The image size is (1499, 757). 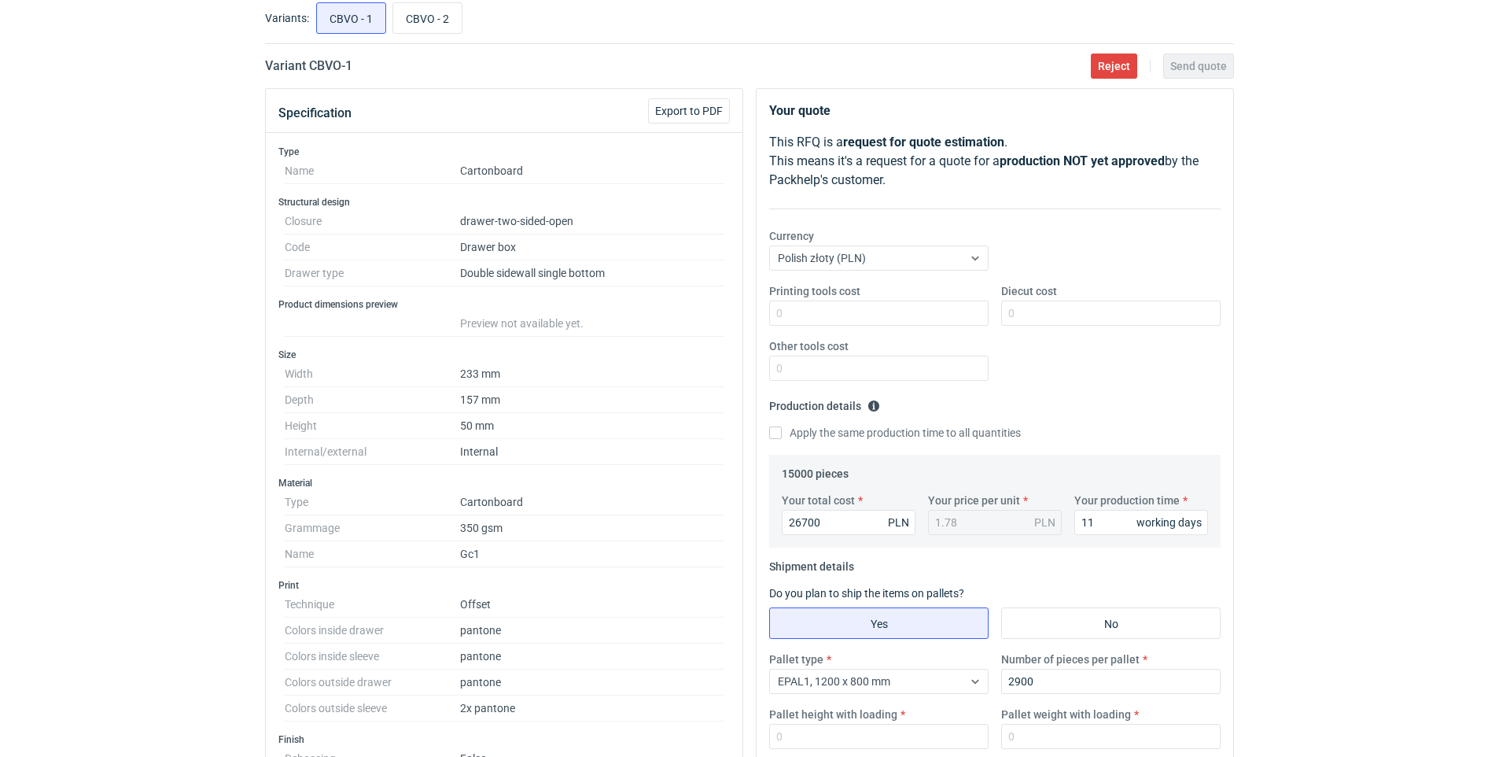 What do you see at coordinates (1169, 522) in the screenshot?
I see `div: working days` at bounding box center [1169, 522].